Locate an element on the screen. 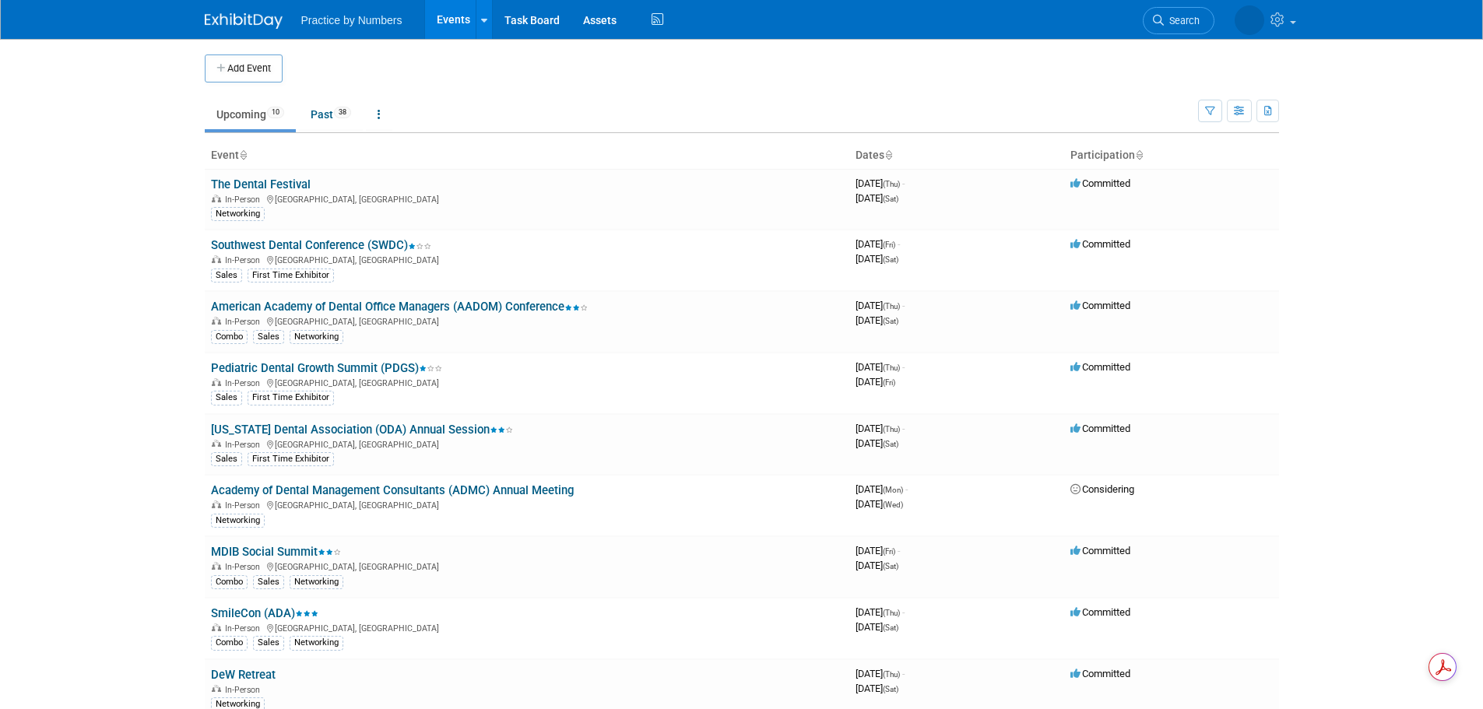 This screenshot has height=709, width=1483. span: 10 is located at coordinates (276, 112).